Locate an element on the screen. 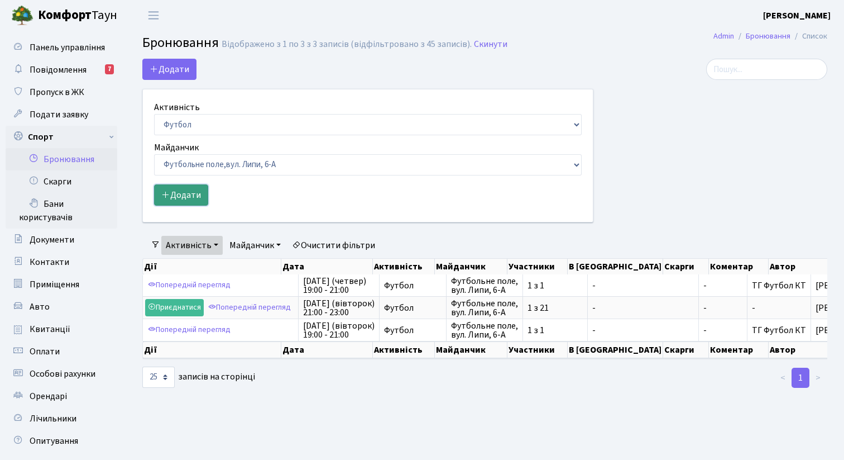 The width and height of the screenshot is (844, 460). button: Переключити навігацію is located at coordinates (154, 15).